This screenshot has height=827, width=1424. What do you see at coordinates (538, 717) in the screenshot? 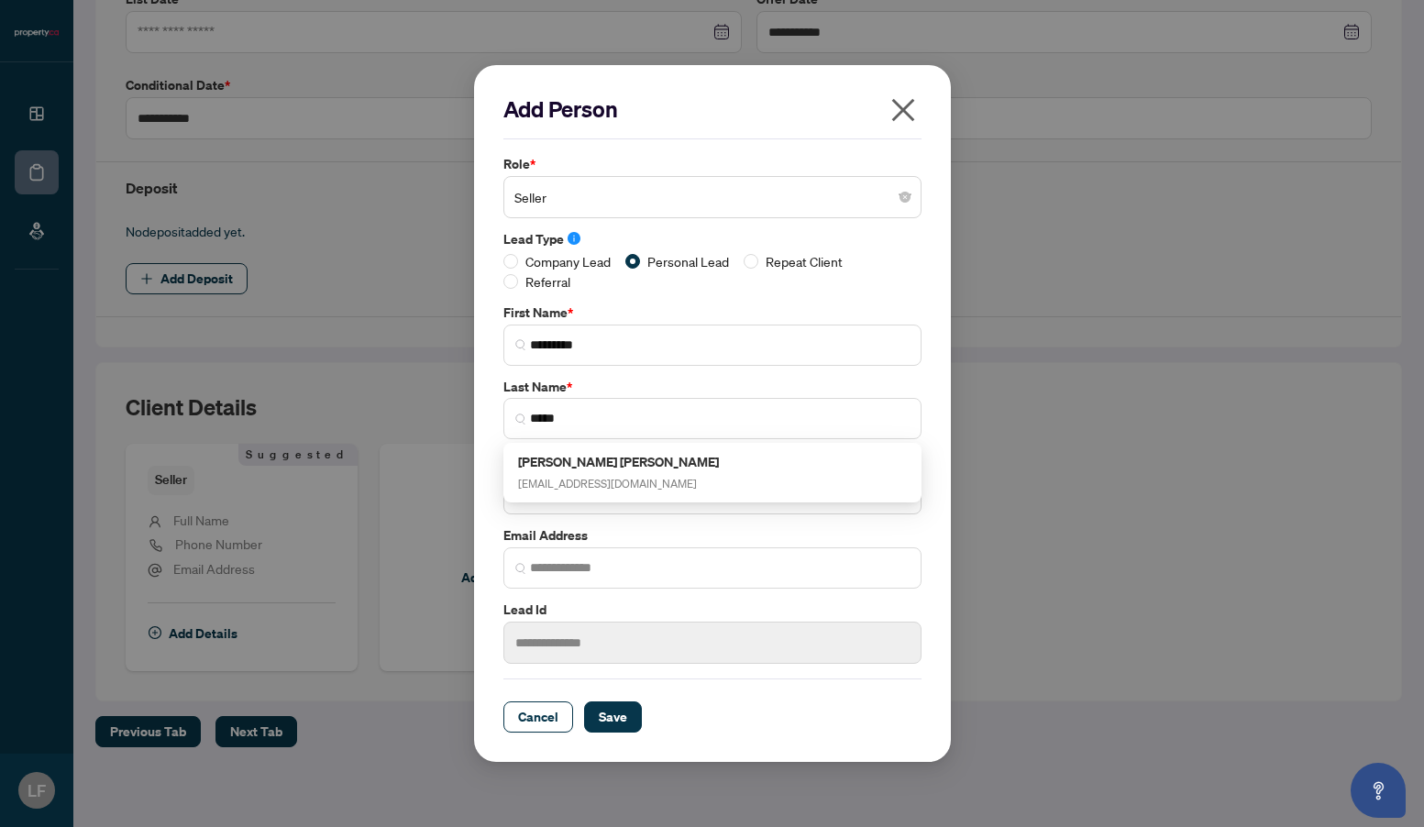
I see `button: Cancel` at bounding box center [538, 717].